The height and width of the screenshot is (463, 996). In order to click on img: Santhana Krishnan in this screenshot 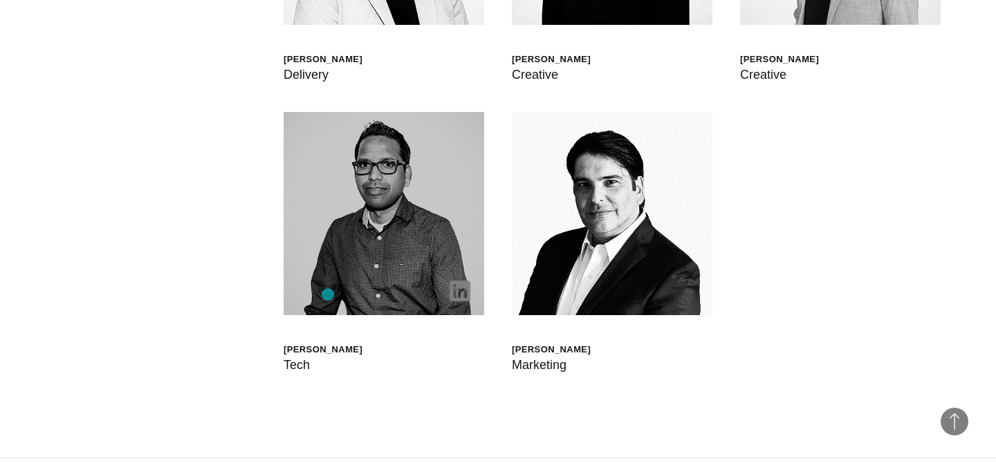, I will do `click(384, 214)`.